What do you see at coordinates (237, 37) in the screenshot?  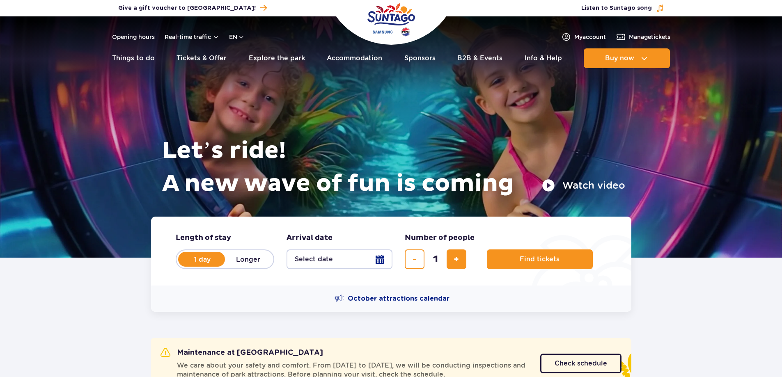 I see `button: en` at bounding box center [237, 37].